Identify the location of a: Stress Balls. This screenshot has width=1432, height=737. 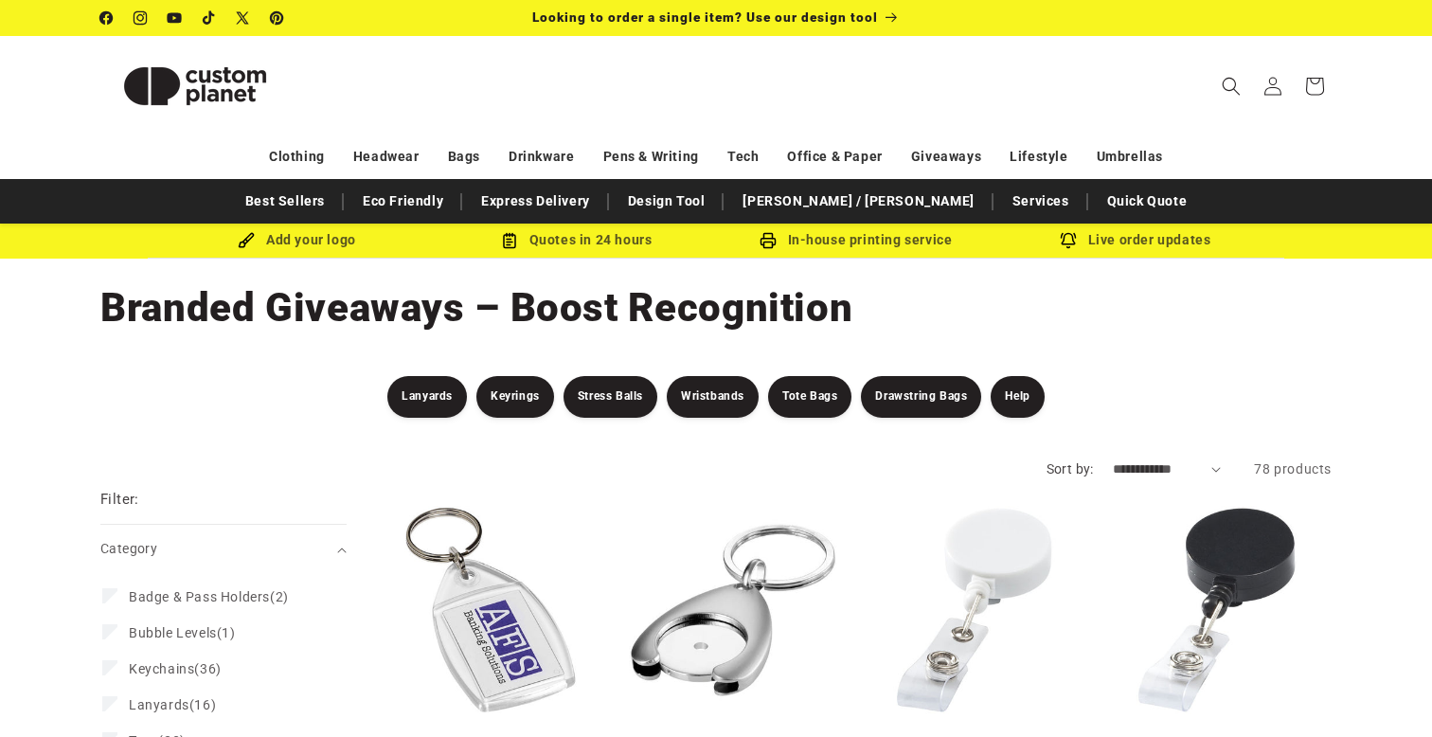
(610, 397).